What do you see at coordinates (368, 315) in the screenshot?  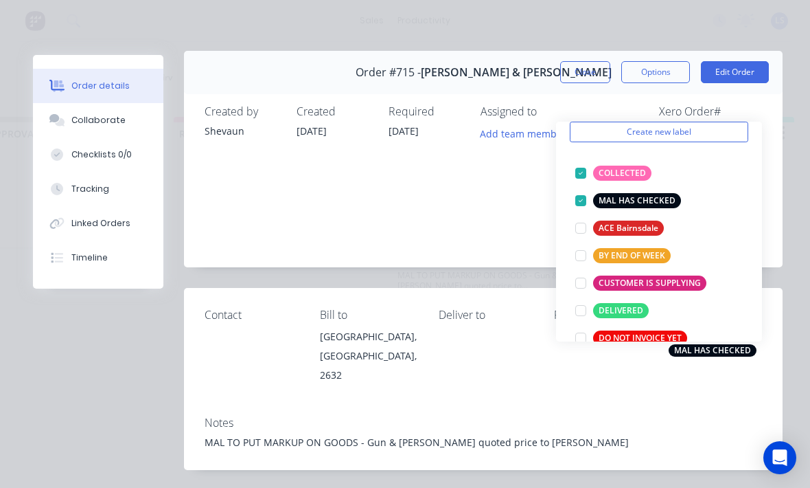 I see `div: Bill to` at bounding box center [368, 315].